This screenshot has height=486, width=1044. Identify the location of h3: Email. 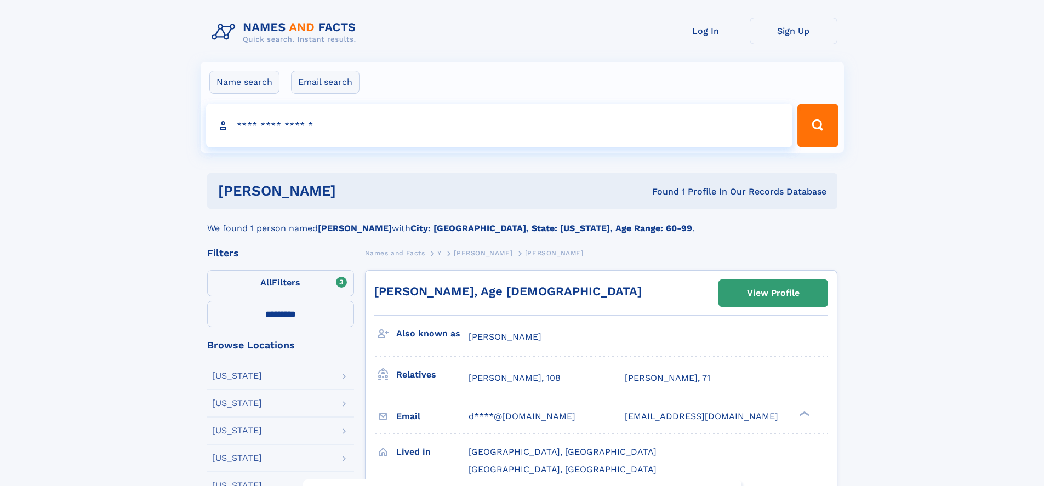
(432, 416).